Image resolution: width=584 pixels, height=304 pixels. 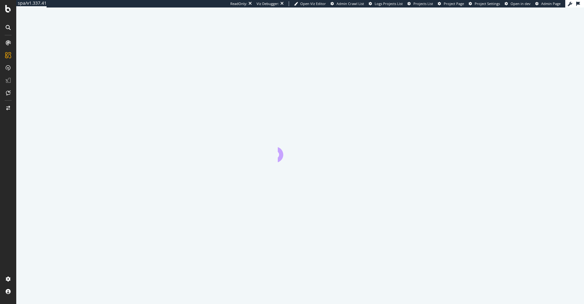 What do you see at coordinates (239, 4) in the screenshot?
I see `div: ReadOnly:` at bounding box center [239, 4].